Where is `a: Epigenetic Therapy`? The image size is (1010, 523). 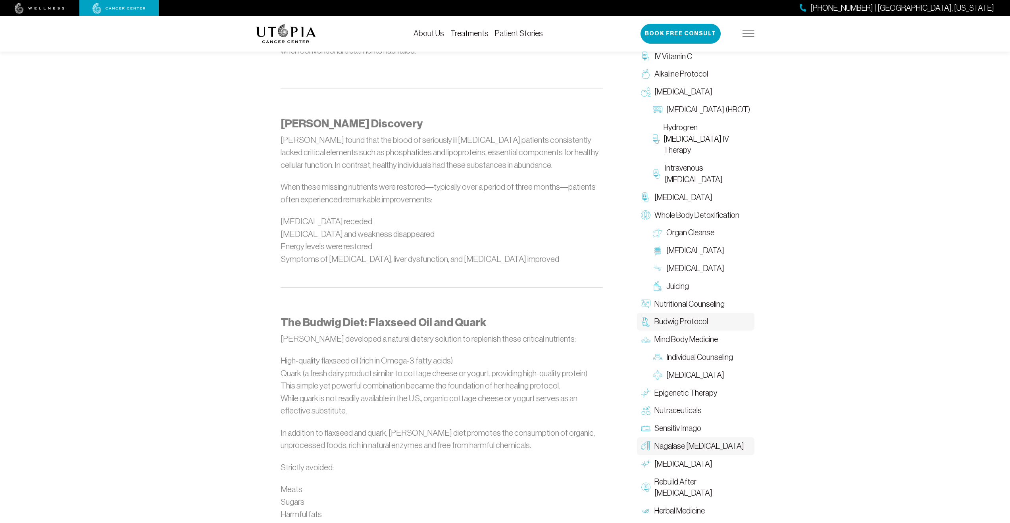
a: Epigenetic Therapy is located at coordinates (696, 393).